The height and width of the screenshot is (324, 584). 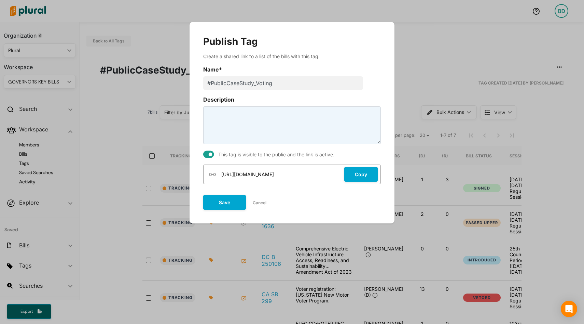 I want to click on div: Publish Tag, so click(x=292, y=41).